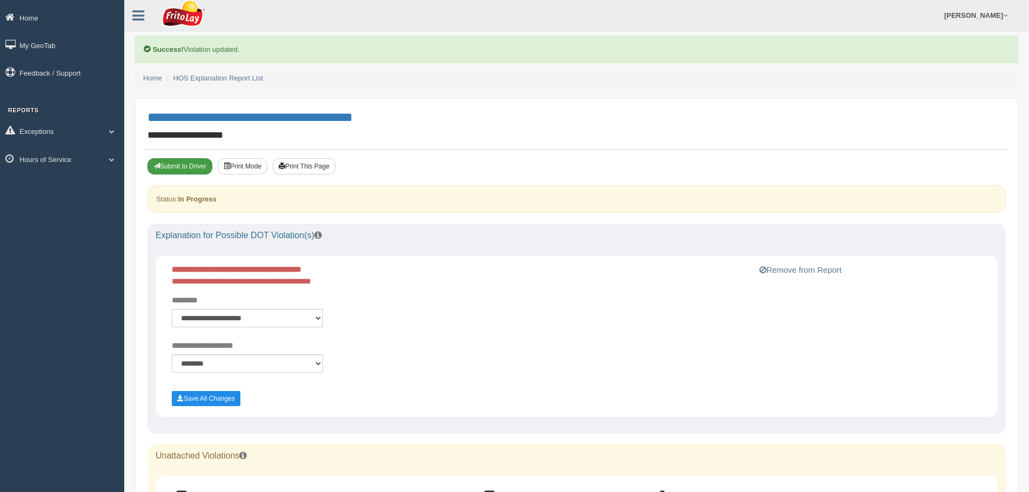  I want to click on div: Violation updated., so click(576, 49).